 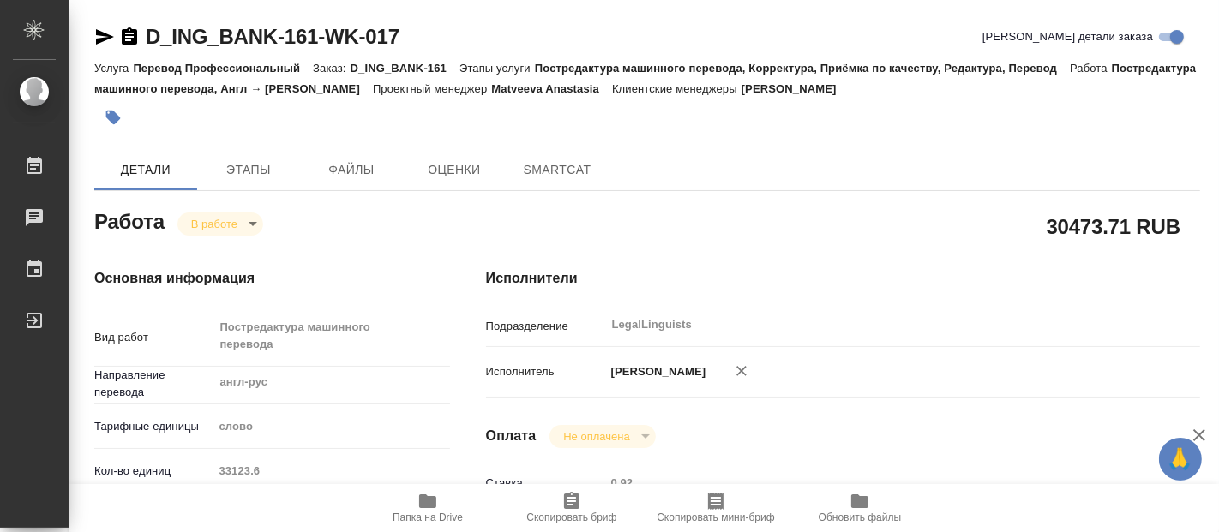 What do you see at coordinates (428, 508) in the screenshot?
I see `button: Папка на Drive` at bounding box center [428, 508].